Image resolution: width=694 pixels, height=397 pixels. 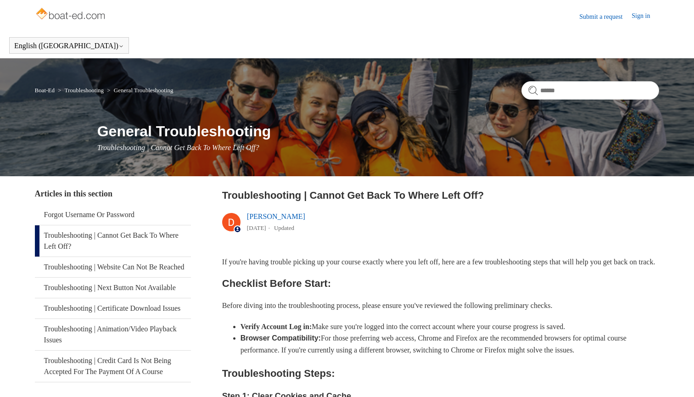 What do you see at coordinates (113, 334) in the screenshot?
I see `a: Troubleshooting | Animation/Video Playback Issues` at bounding box center [113, 334].